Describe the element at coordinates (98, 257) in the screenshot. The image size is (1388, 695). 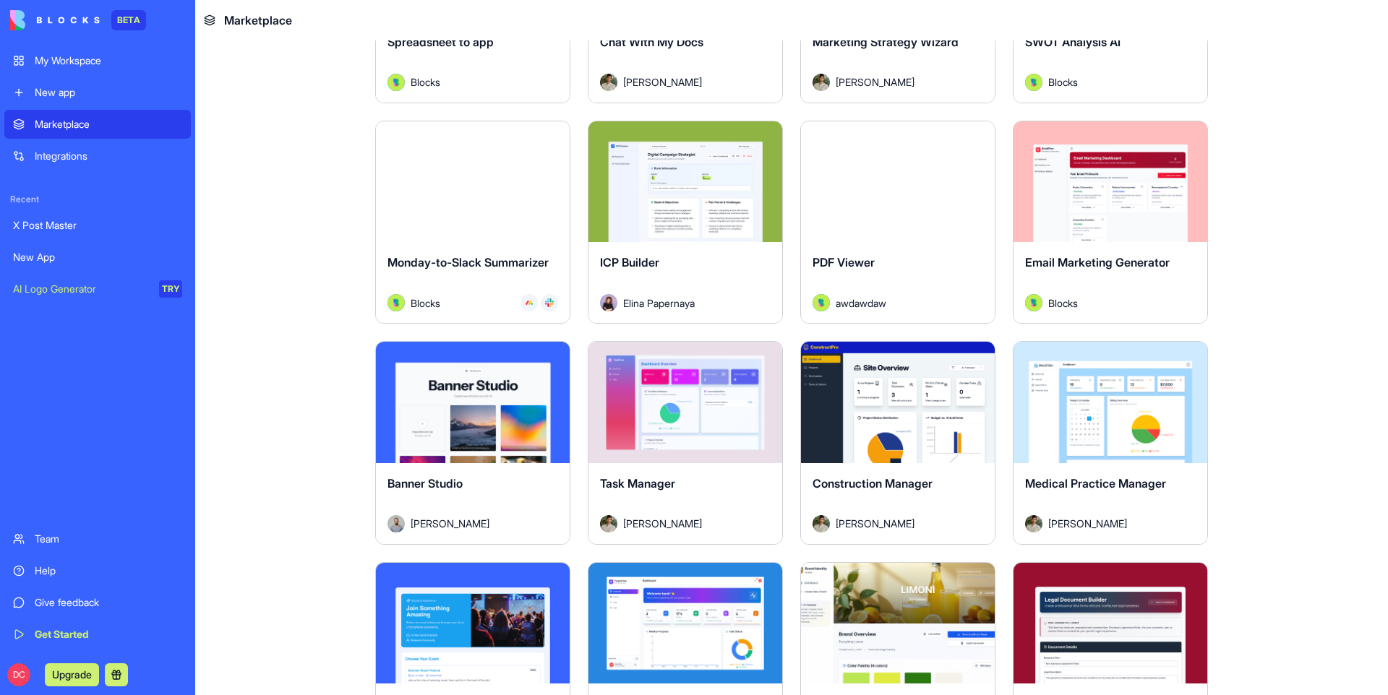
I see `a: New App` at that location.